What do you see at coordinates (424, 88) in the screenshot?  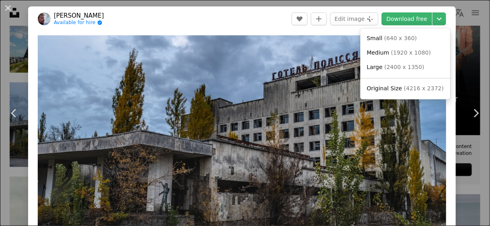 I see `span: ( 4216 x 2372 )` at bounding box center [424, 88].